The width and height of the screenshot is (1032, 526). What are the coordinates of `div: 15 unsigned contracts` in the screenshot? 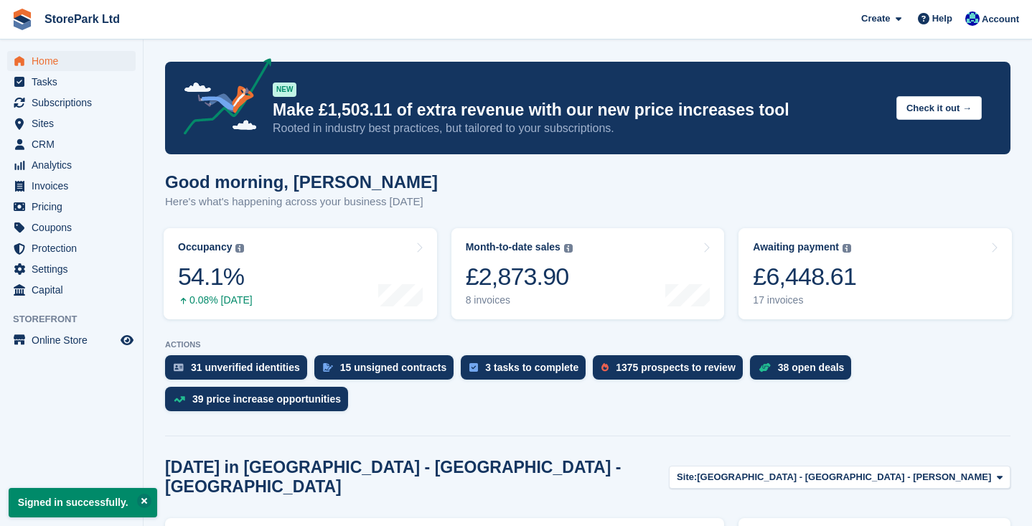 It's located at (393, 367).